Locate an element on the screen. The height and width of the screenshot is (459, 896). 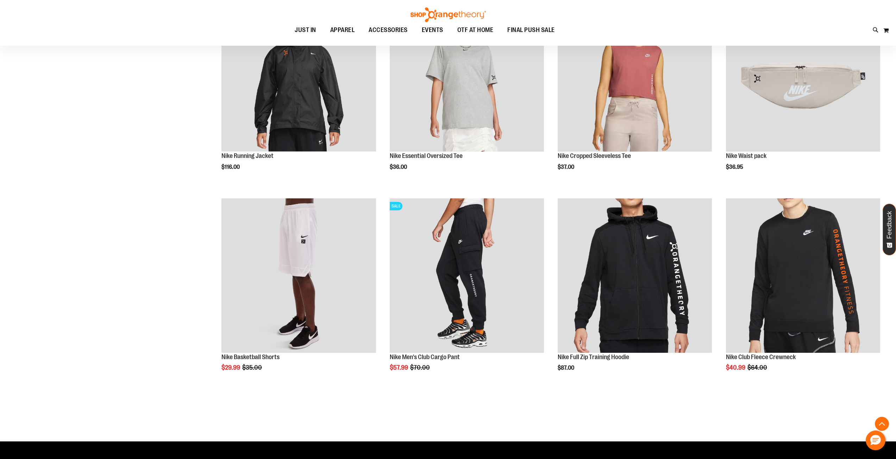
span: $40.99 is located at coordinates (736, 368).